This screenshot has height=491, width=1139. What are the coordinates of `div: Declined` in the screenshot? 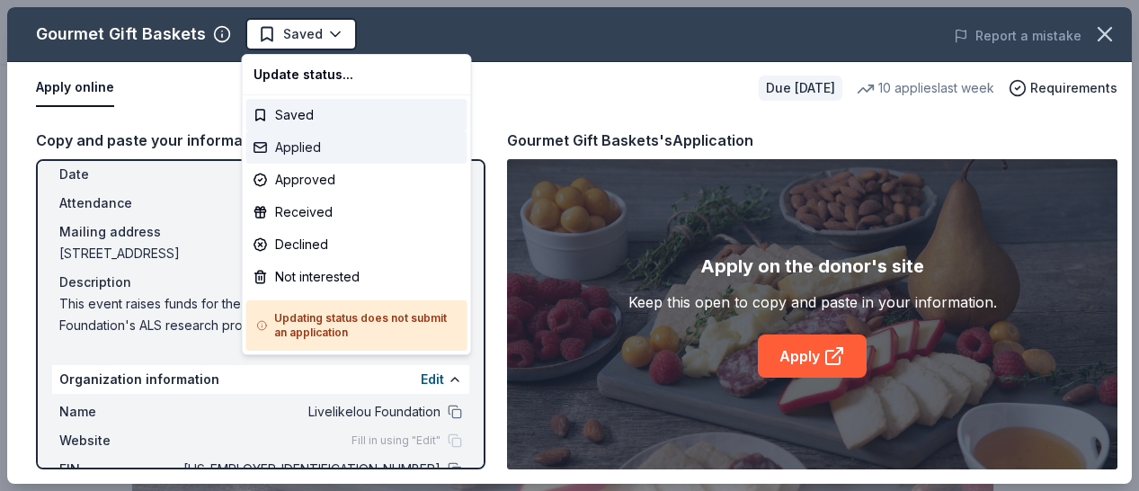 It's located at (357, 245).